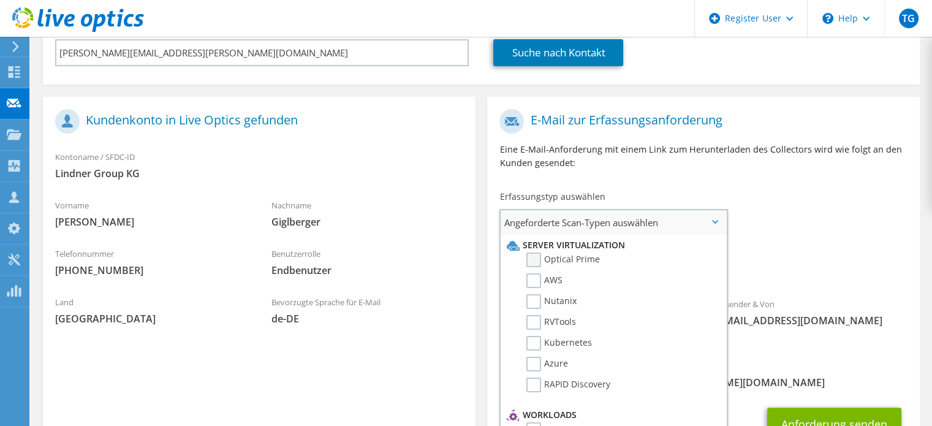 The width and height of the screenshot is (932, 426). What do you see at coordinates (703, 374) in the screenshot?
I see `div: CC & Antworten an` at bounding box center [703, 374].